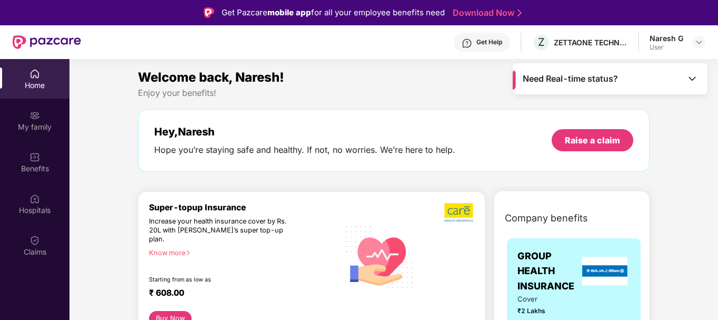 The image size is (718, 320). Describe the element at coordinates (209, 13) in the screenshot. I see `img: Logo` at that location.